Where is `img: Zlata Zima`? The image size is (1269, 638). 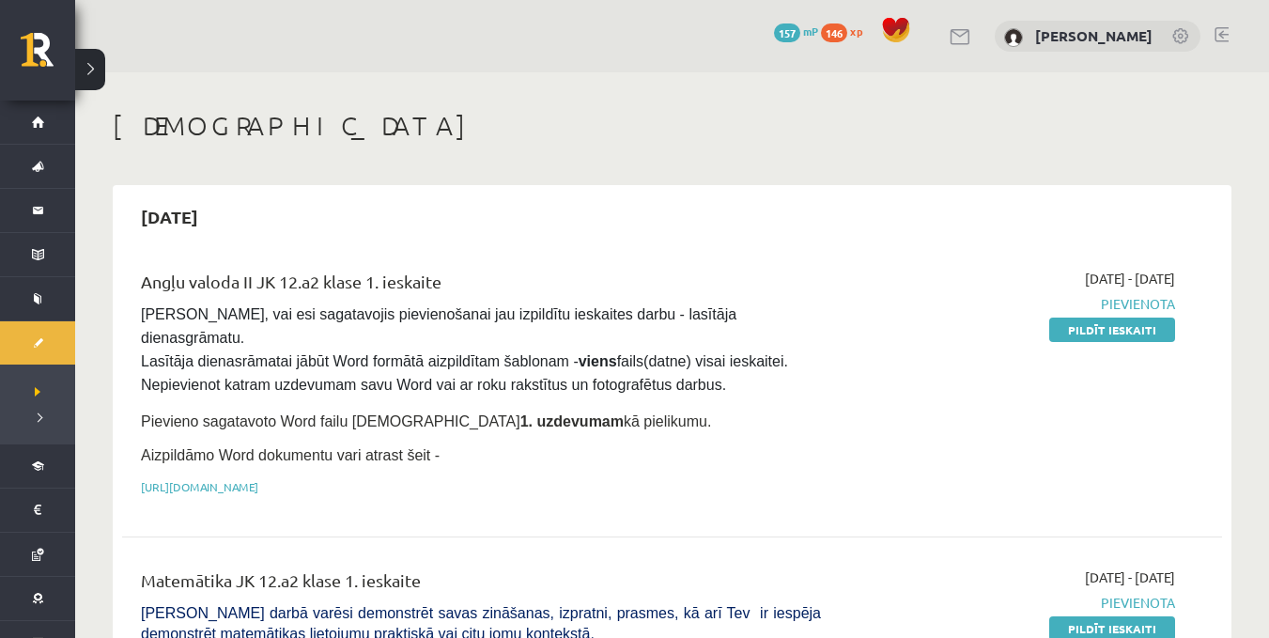 img: Zlata Zima is located at coordinates (1013, 38).